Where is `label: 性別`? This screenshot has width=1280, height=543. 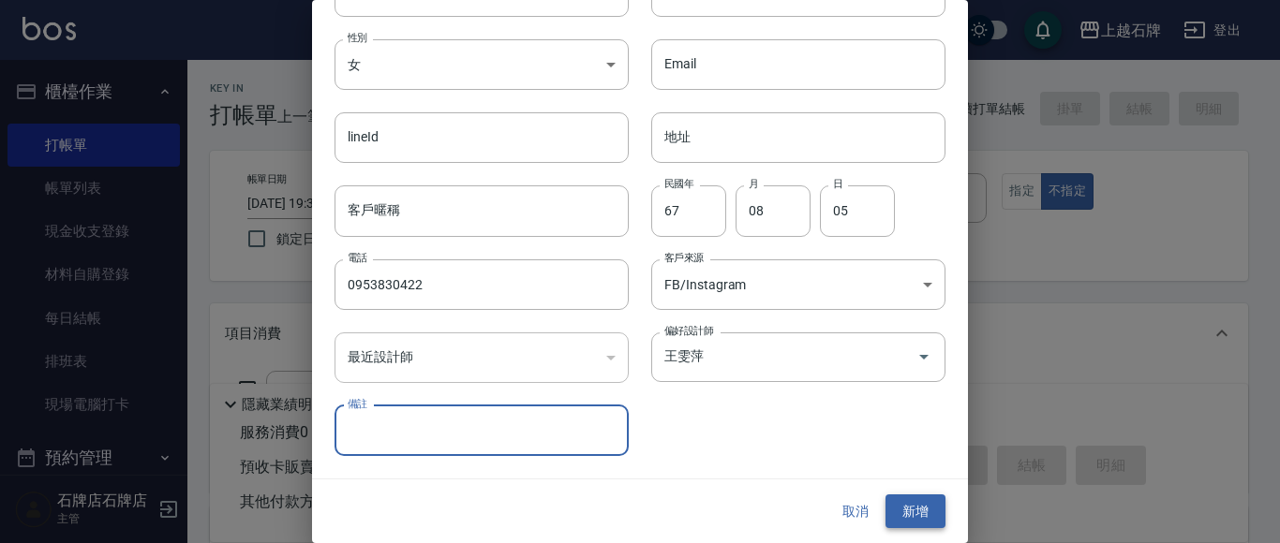
label: 性別 is located at coordinates (357, 37).